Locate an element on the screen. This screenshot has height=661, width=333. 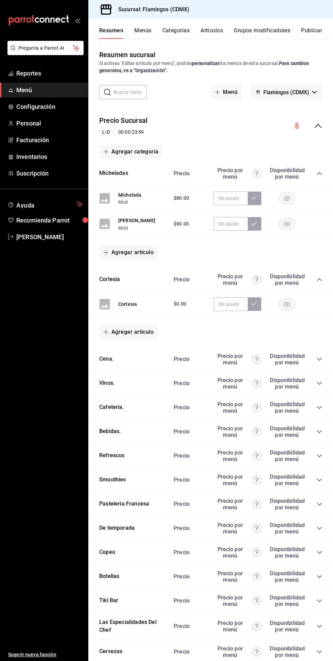
span: Personal is located at coordinates (49, 123).